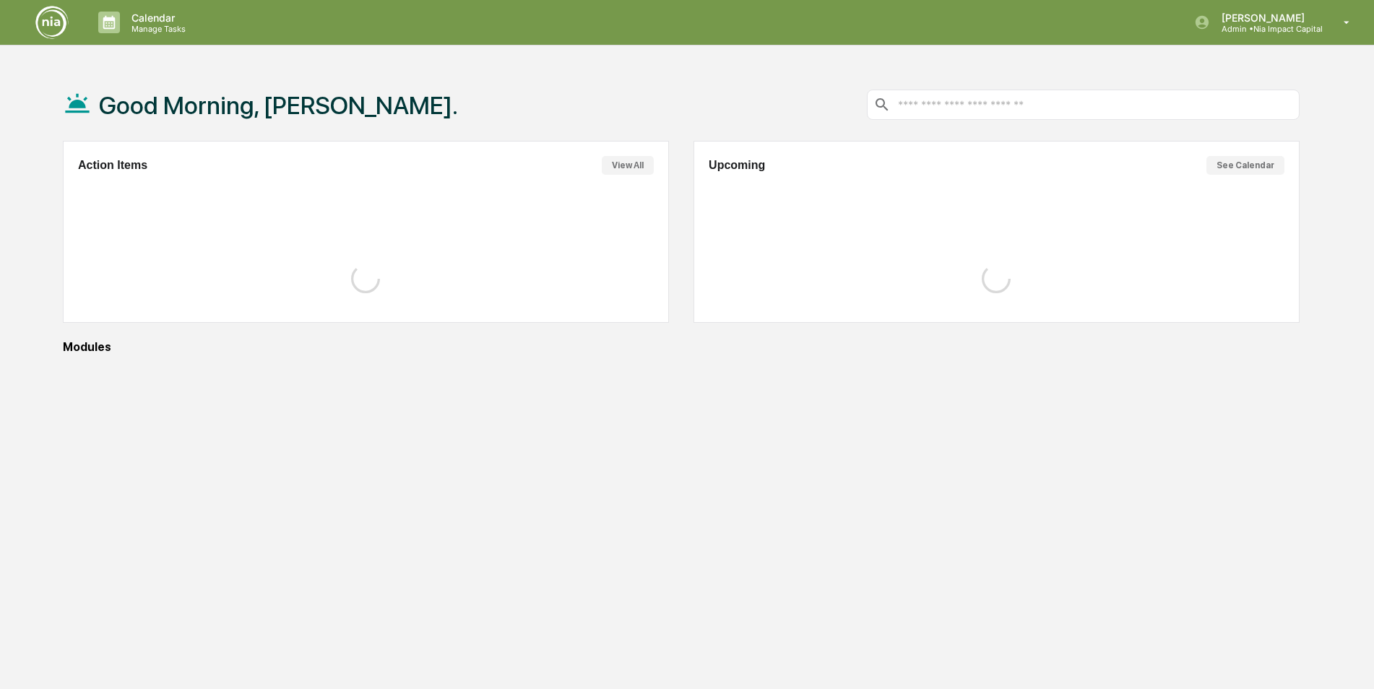 This screenshot has width=1374, height=689. I want to click on a: View All, so click(628, 165).